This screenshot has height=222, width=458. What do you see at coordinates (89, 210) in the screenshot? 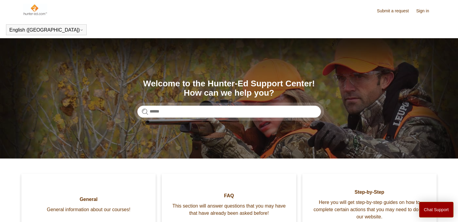
I see `span: General information about our courses!` at bounding box center [89, 210].